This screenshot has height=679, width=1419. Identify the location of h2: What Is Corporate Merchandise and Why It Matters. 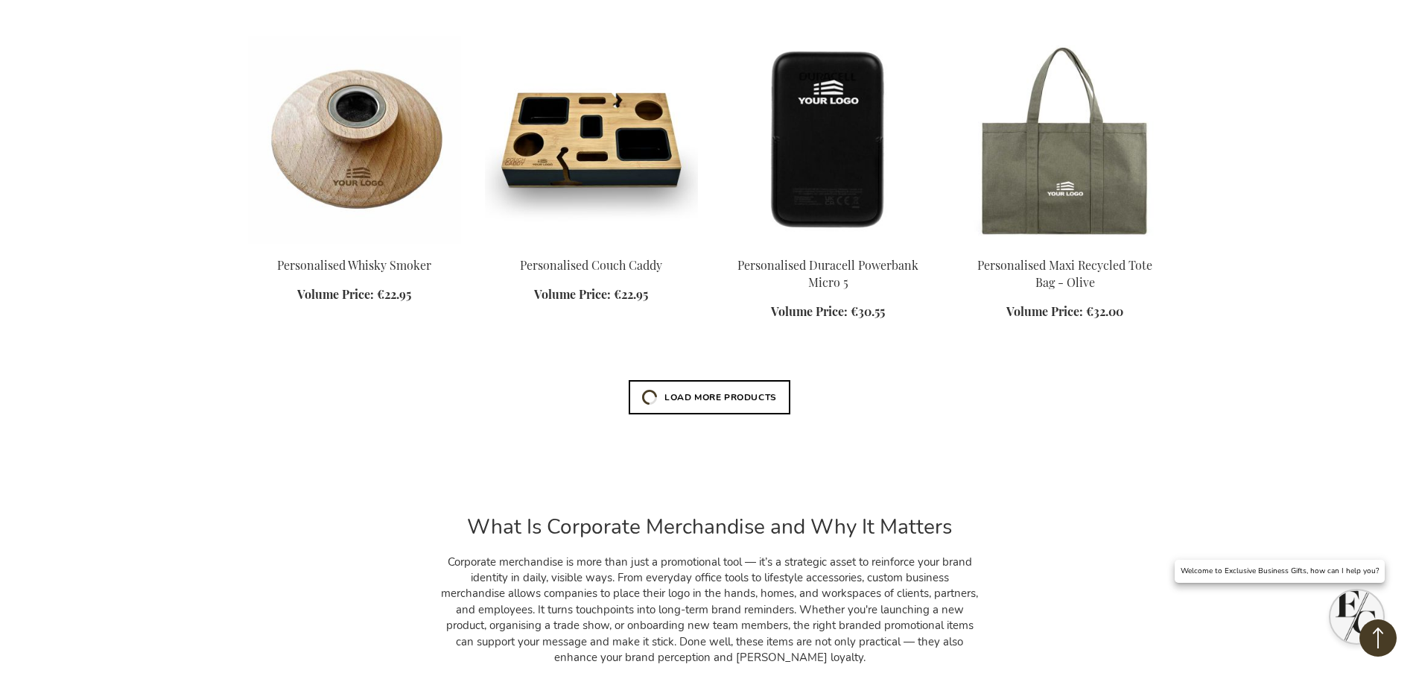
(710, 527).